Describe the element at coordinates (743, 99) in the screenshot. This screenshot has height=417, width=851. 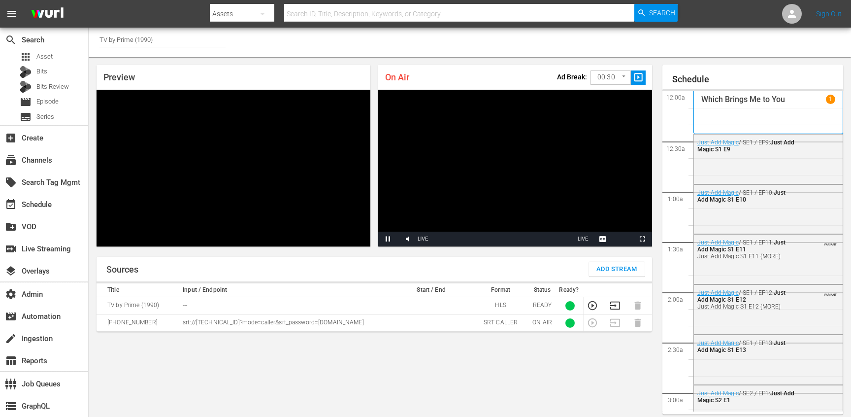
I see `p: Which Brings Me to You` at that location.